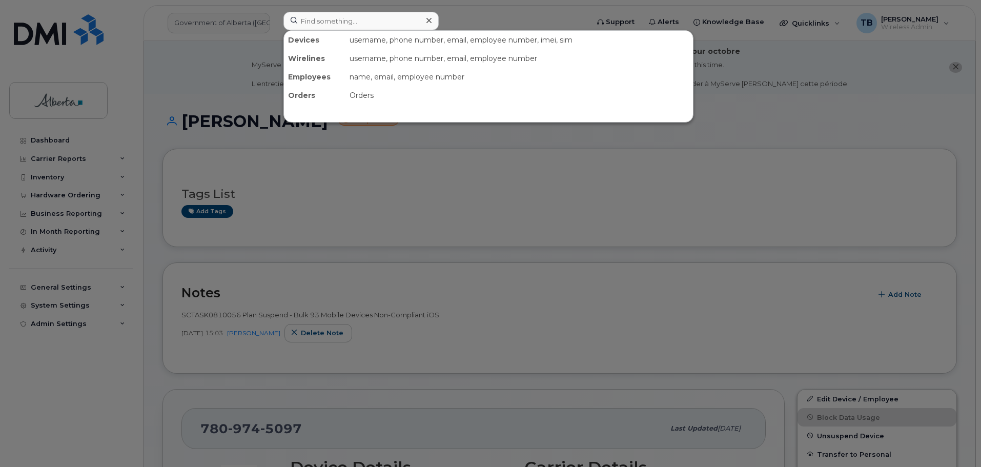 The width and height of the screenshot is (981, 467). I want to click on div: Employees, so click(315, 77).